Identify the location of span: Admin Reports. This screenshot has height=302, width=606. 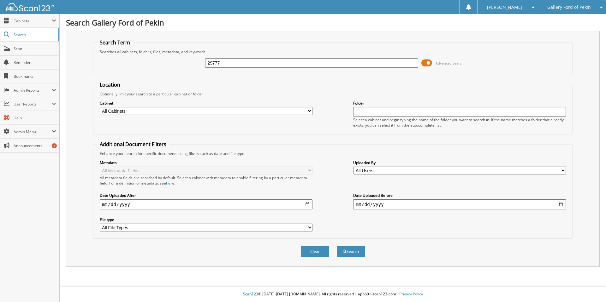
(32, 90).